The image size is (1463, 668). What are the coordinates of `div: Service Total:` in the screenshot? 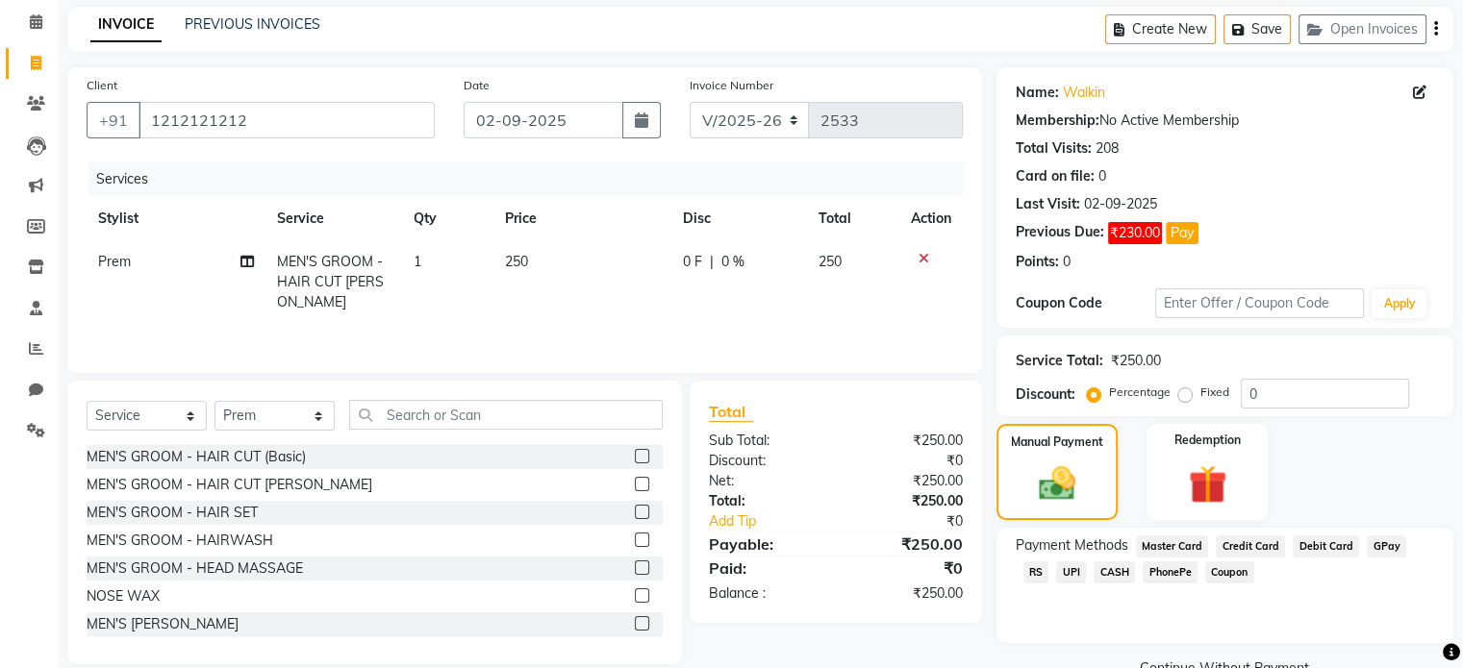 It's located at (1059, 361).